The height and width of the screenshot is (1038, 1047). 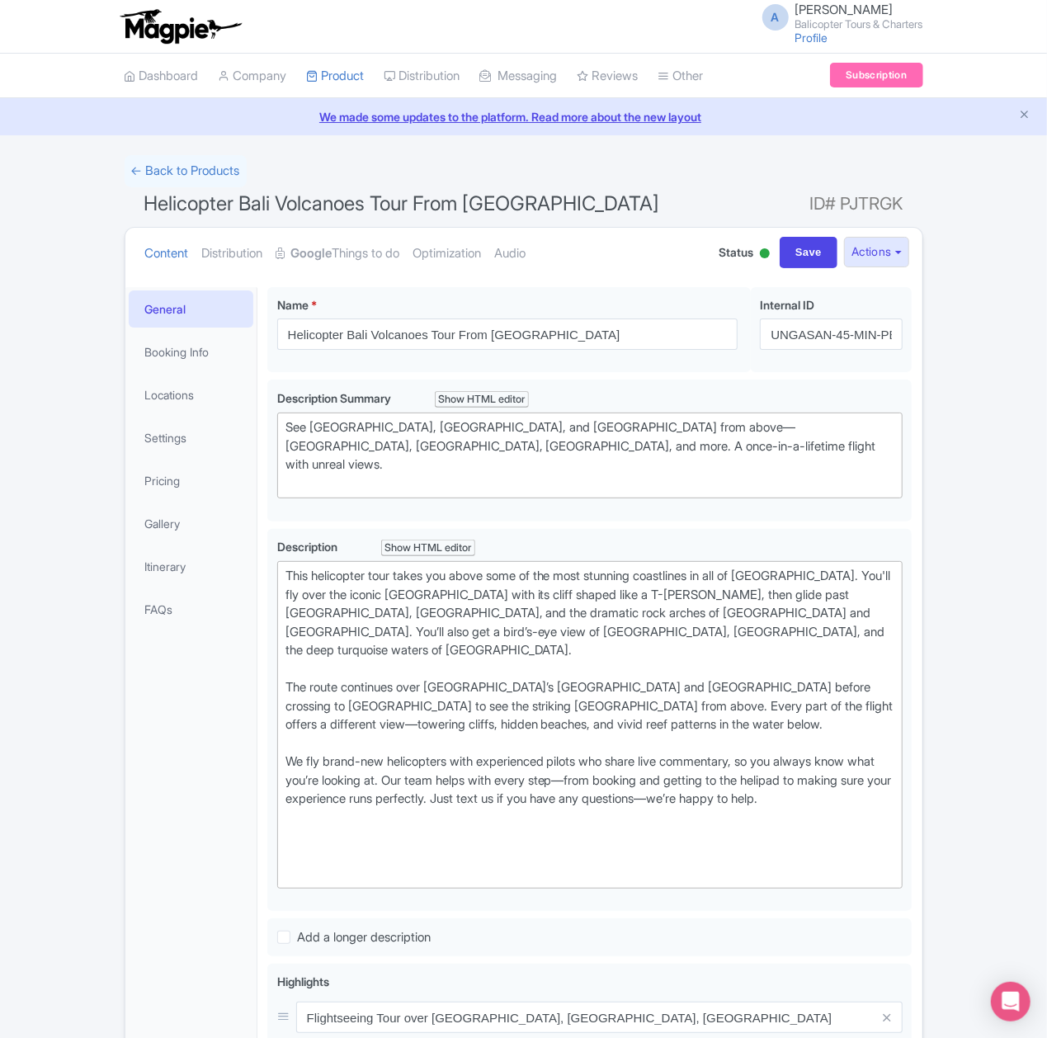 What do you see at coordinates (252, 76) in the screenshot?
I see `a: Company` at bounding box center [252, 76].